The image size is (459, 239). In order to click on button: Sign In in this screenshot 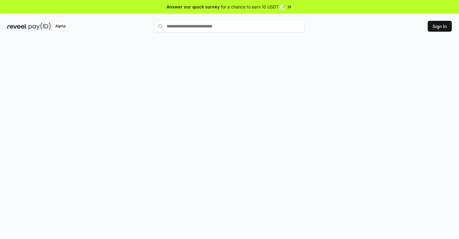, I will do `click(440, 26)`.